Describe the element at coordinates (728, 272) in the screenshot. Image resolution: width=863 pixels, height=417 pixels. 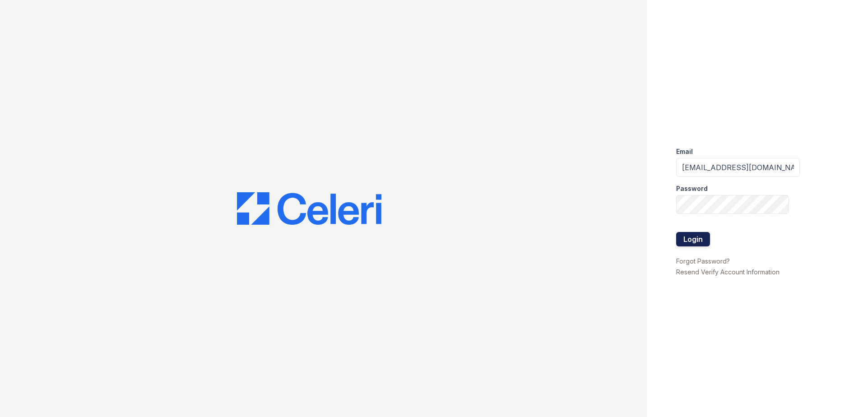
I see `a: Resend Verify Account Information` at that location.